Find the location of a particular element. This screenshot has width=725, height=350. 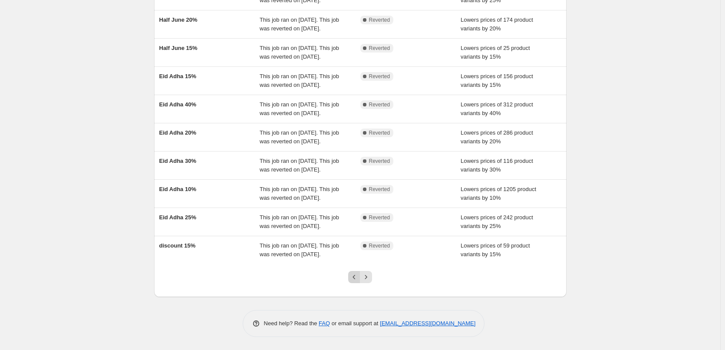

span: Lowers prices of 242 product variants by 25% is located at coordinates (497, 221).